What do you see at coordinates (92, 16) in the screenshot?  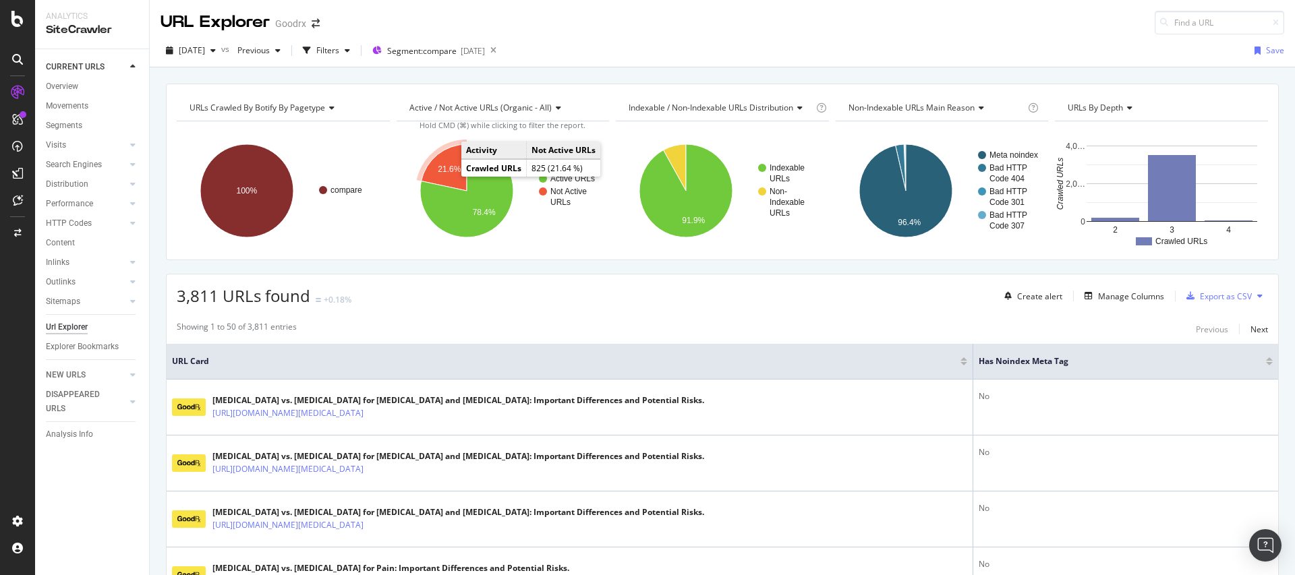 I see `div: Analytics` at bounding box center [92, 16].